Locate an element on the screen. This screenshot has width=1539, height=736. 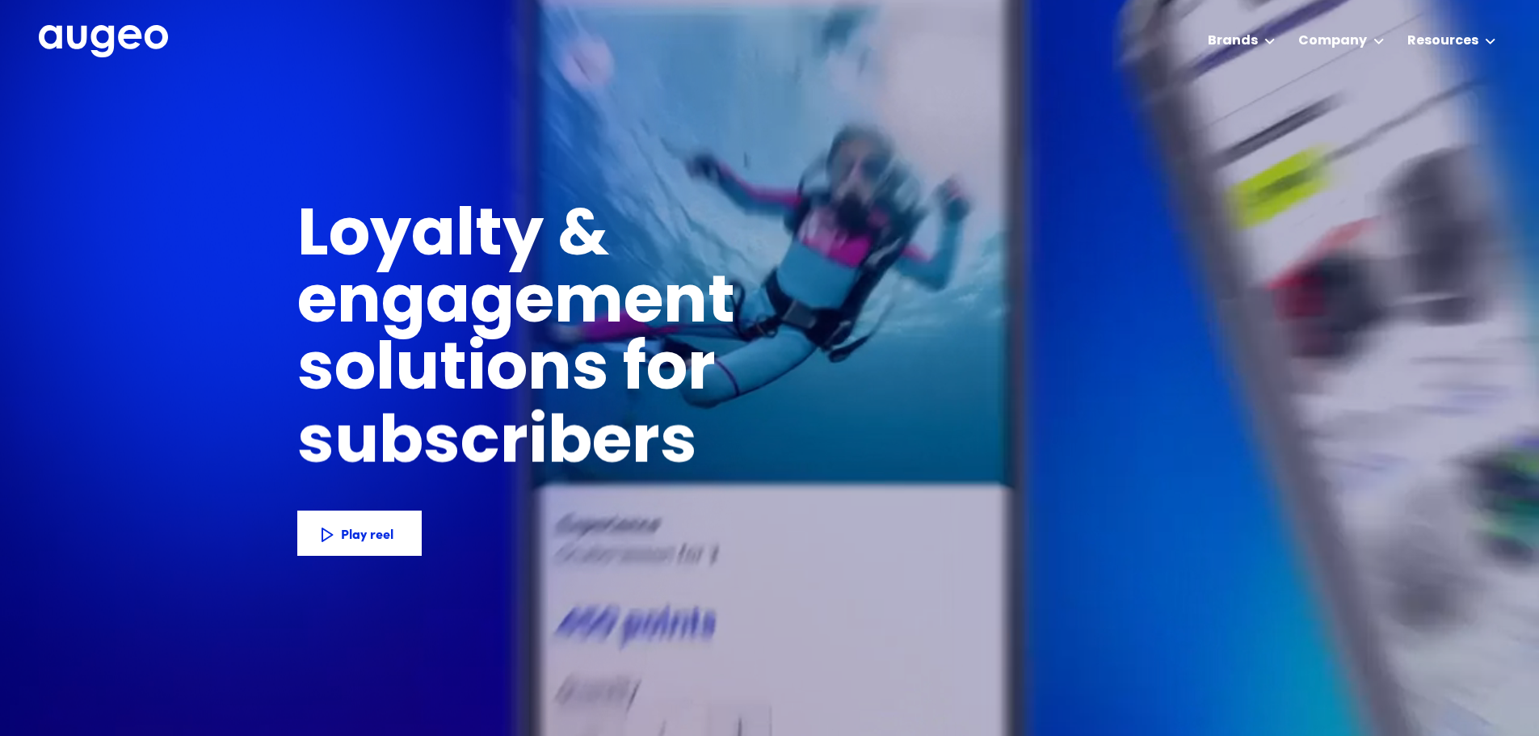
div: Company is located at coordinates (1332, 41).